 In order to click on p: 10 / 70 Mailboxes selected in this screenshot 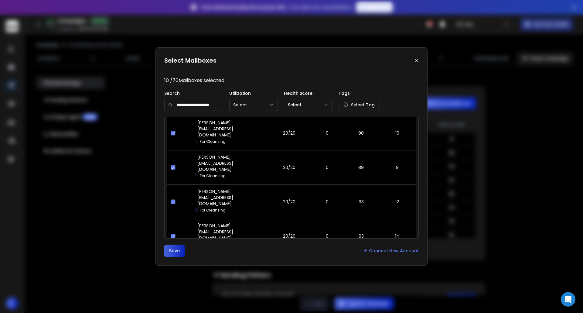, I will do `click(291, 80)`.